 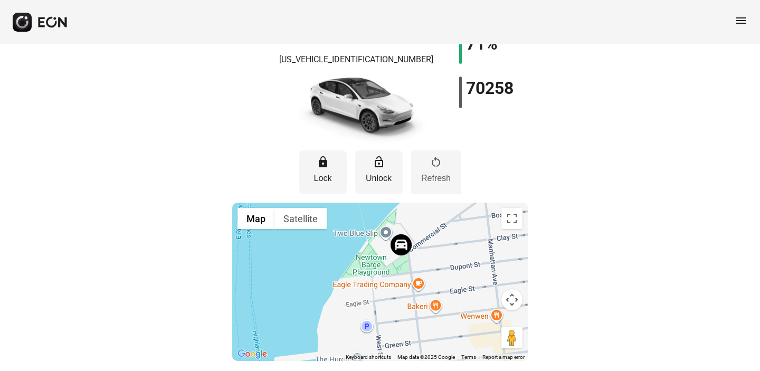 What do you see at coordinates (252, 354) in the screenshot?
I see `img: Google` at bounding box center [252, 354].